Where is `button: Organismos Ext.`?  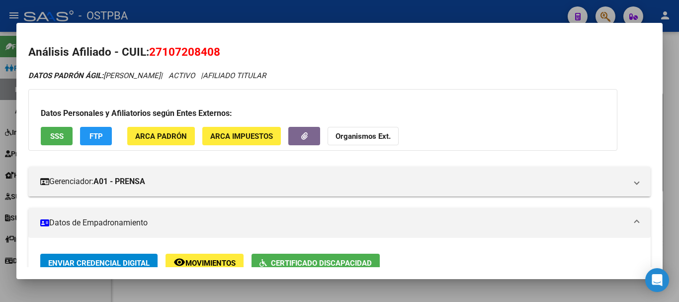
button: Organismos Ext. is located at coordinates (363, 136).